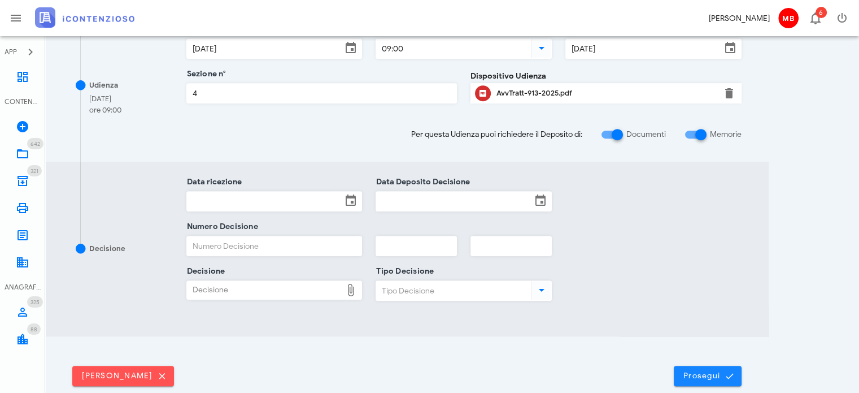 Image resolution: width=859 pixels, height=393 pixels. Describe the element at coordinates (23, 287) in the screenshot. I see `div: ANAGRAFICA` at that location.